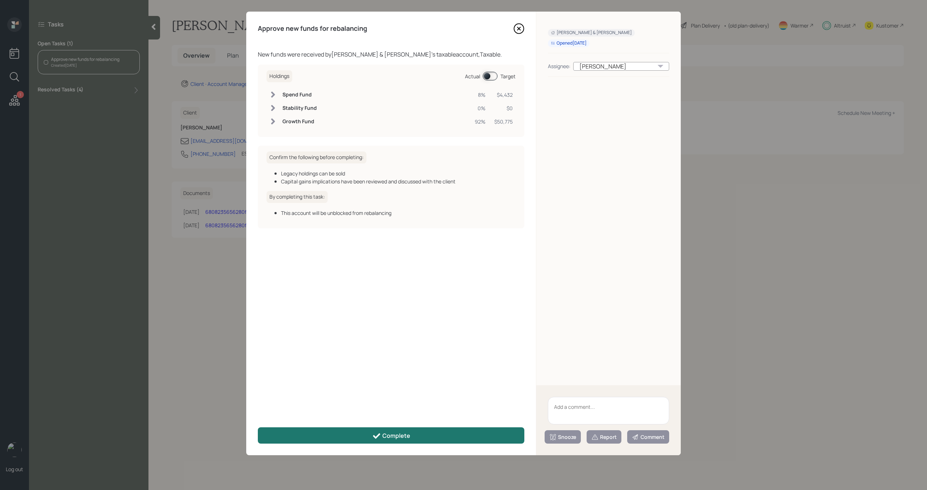 The height and width of the screenshot is (490, 927). Describe the element at coordinates (480, 121) in the screenshot. I see `div: 92%` at that location.